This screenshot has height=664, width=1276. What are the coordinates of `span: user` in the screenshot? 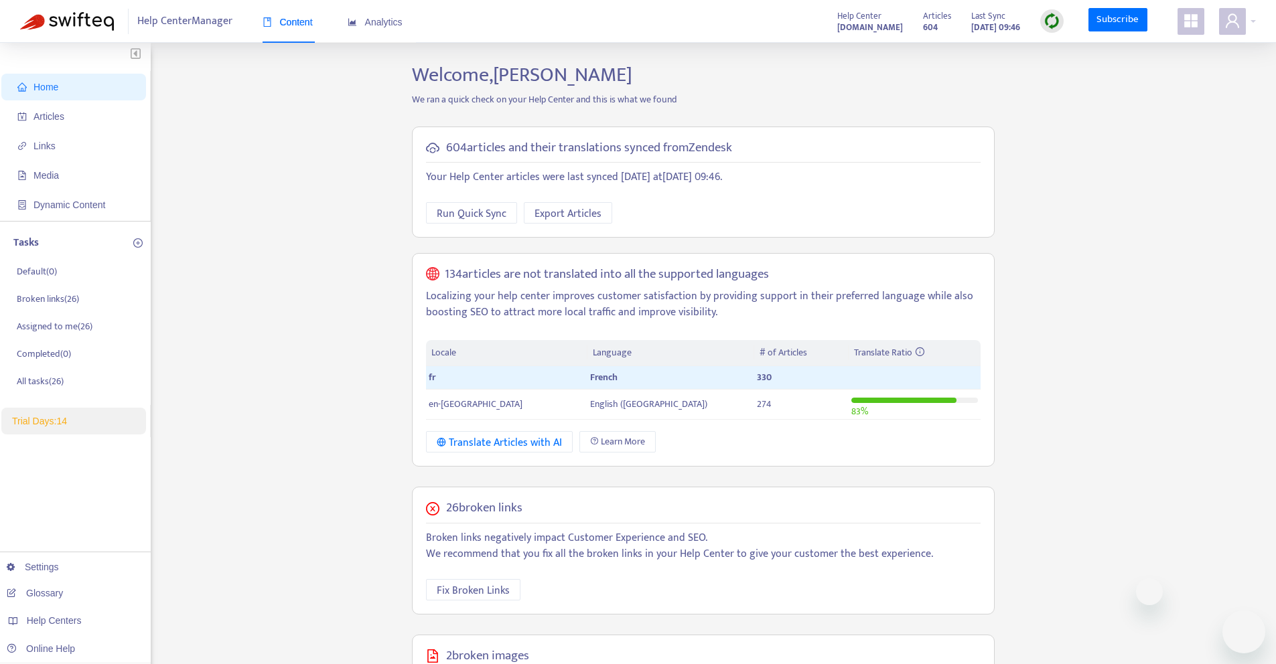 It's located at (1232, 21).